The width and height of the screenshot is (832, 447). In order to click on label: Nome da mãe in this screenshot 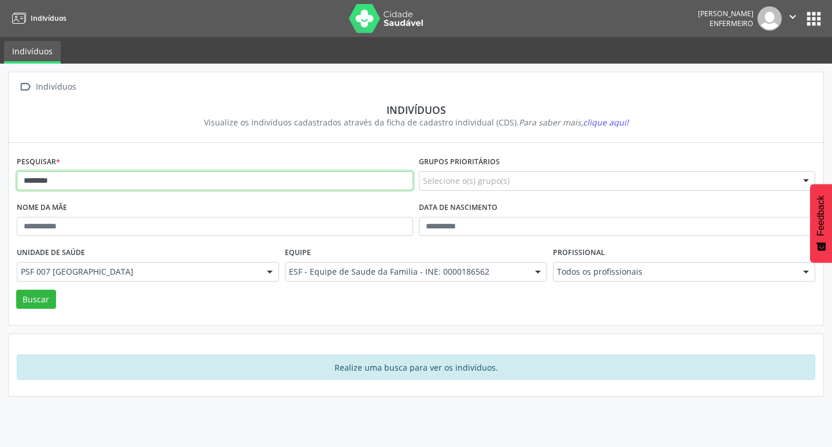, I will do `click(42, 208)`.